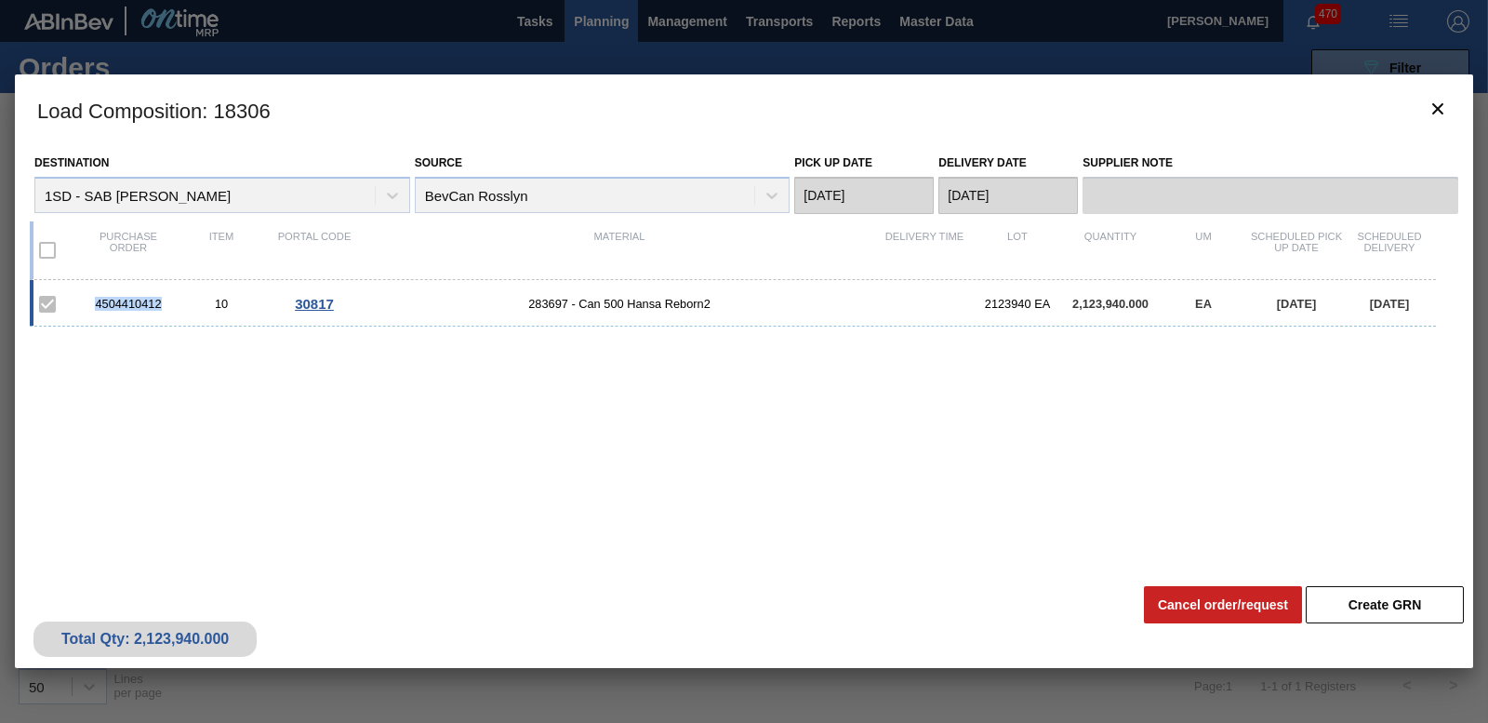 The width and height of the screenshot is (1488, 723). What do you see at coordinates (1111, 303) in the screenshot?
I see `span: 2,123,940.000` at bounding box center [1111, 303].